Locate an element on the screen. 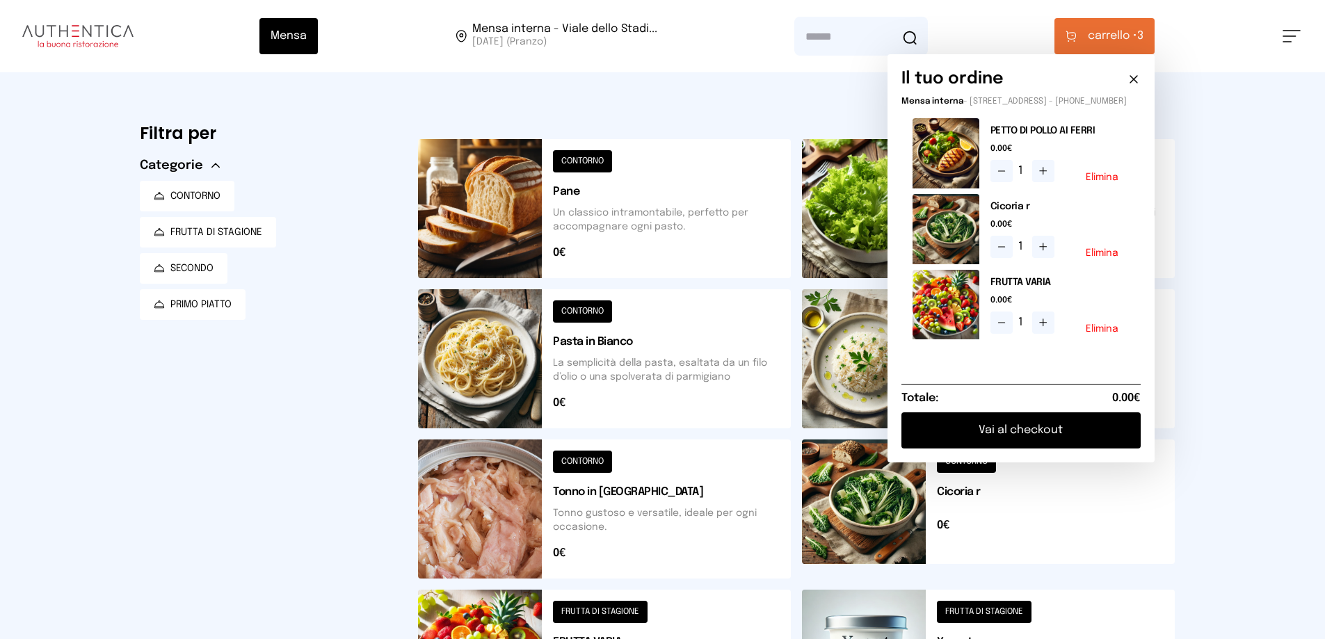  button: PRIMO PIATTO is located at coordinates (193, 305).